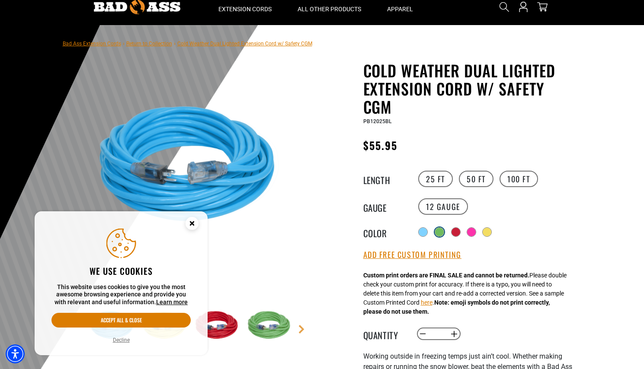 This screenshot has width=644, height=369. What do you see at coordinates (377, 122) in the screenshot?
I see `span: PB12025BL` at bounding box center [377, 122].